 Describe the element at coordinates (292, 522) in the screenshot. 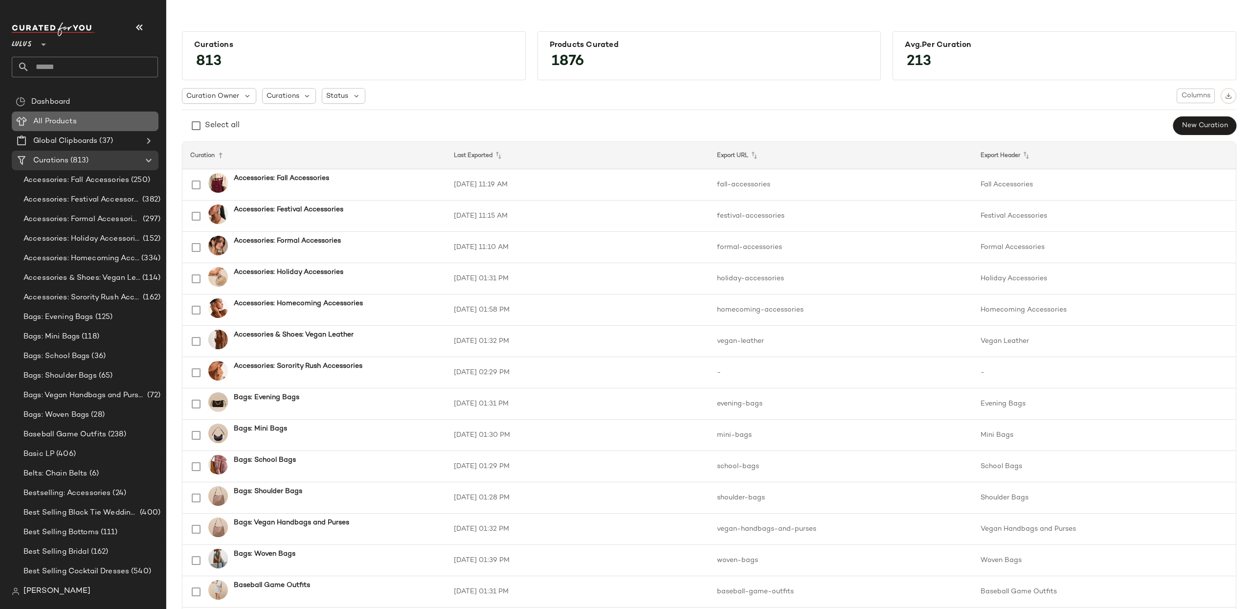

I see `b: Bags: Vegan Handbags and Purses` at that location.